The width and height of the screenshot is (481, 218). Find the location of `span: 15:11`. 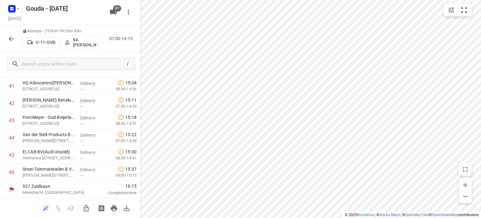

span: 15:11 is located at coordinates (131, 100).